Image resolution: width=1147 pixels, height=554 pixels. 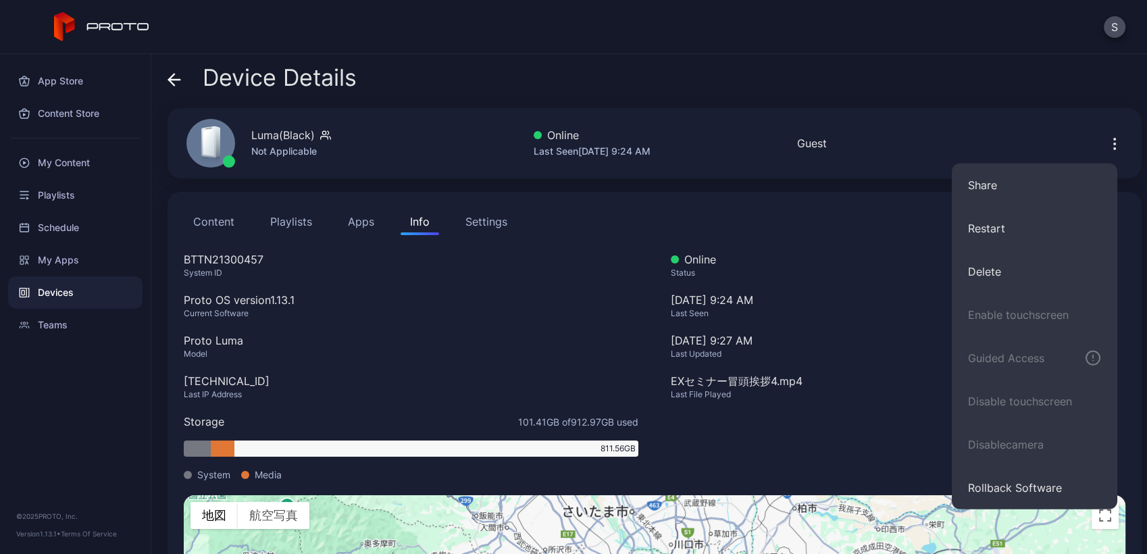 What do you see at coordinates (75, 163) in the screenshot?
I see `div: My Content` at bounding box center [75, 163].